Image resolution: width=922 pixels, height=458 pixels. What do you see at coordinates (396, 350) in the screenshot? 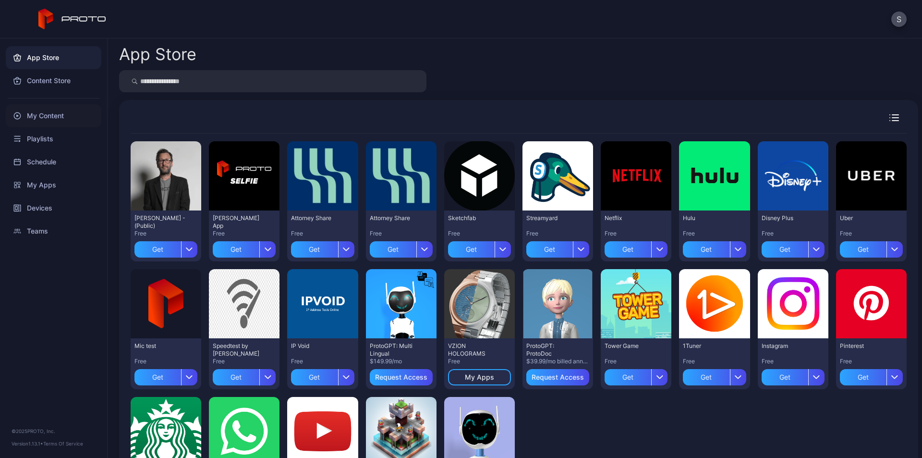
I see `div: ProtoGPT: Multi Lingual` at bounding box center [396, 350].